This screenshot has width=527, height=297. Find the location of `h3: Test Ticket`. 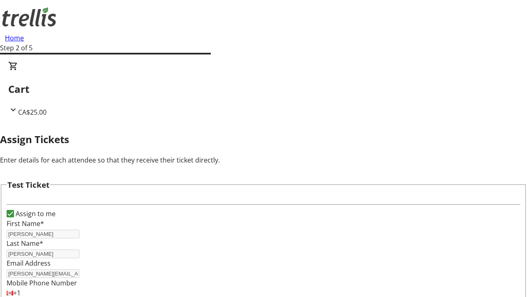

h3: Test Ticket is located at coordinates (28, 185).